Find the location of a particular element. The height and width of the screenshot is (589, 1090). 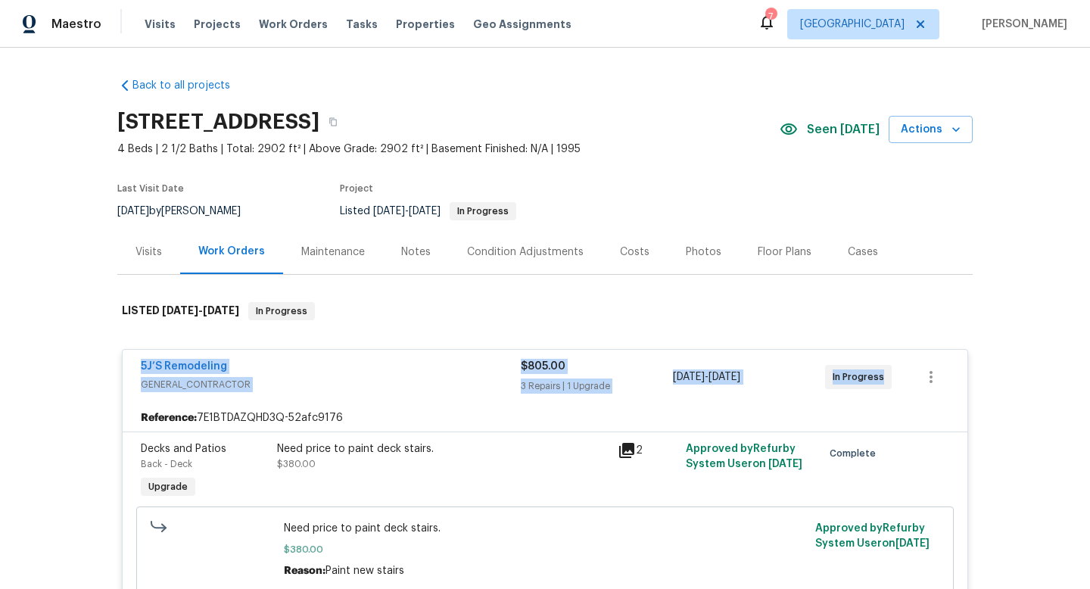

span: Back - Deck is located at coordinates (166, 464).